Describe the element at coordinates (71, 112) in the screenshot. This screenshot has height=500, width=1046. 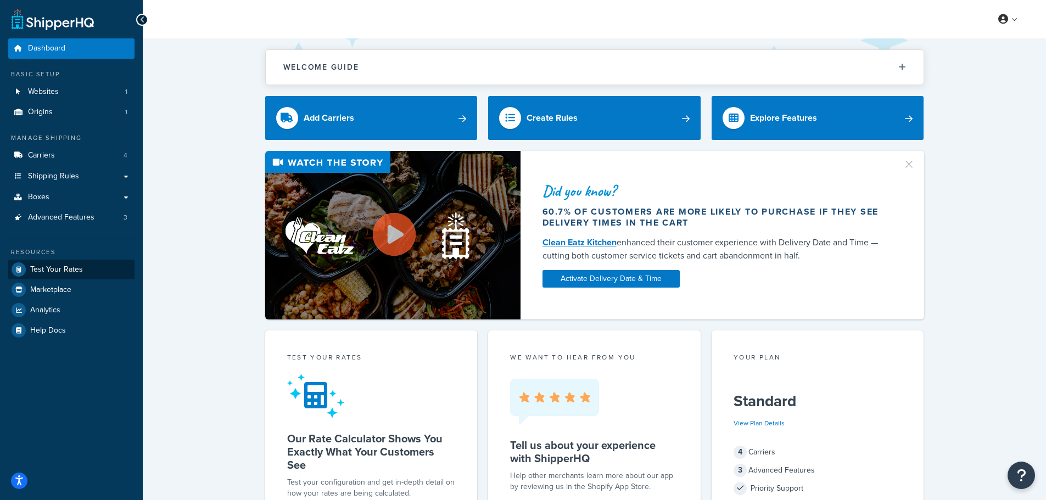
I see `li: Origins` at that location.